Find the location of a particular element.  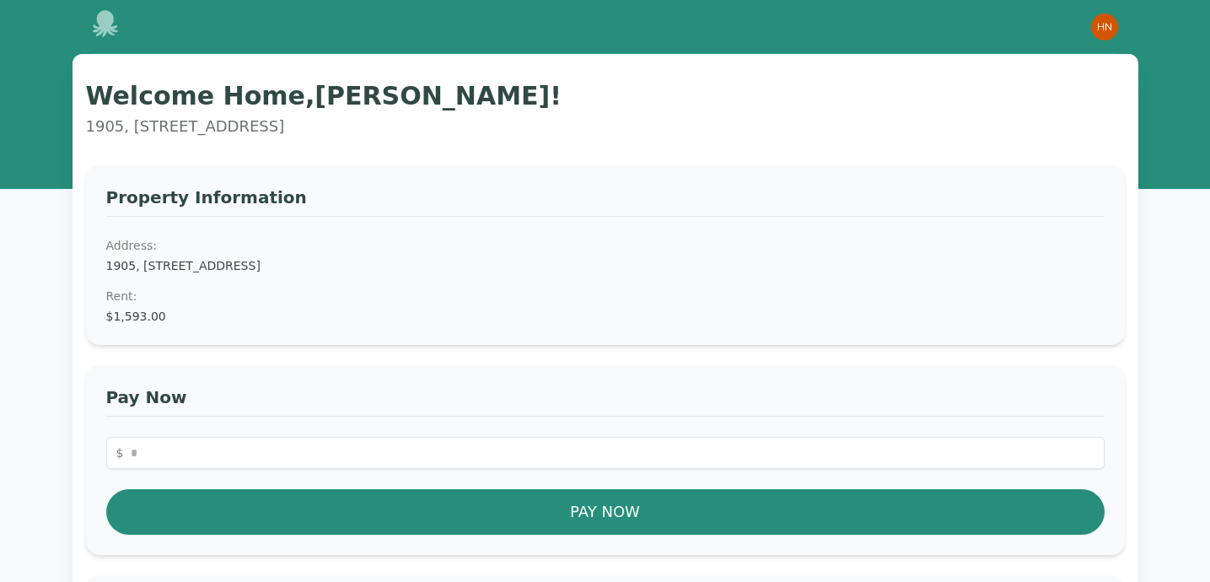

dt: Address: is located at coordinates (605, 245).